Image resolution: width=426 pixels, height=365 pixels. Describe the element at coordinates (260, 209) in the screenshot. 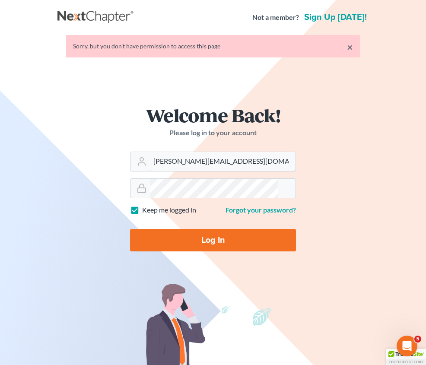

I see `a: Forgot your password?` at that location.